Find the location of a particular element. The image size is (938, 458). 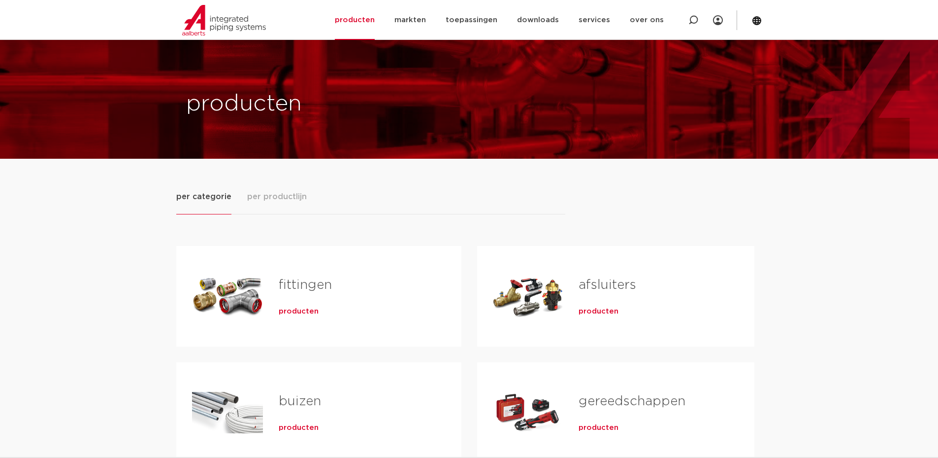

a: gereedschappen is located at coordinates (632, 401).